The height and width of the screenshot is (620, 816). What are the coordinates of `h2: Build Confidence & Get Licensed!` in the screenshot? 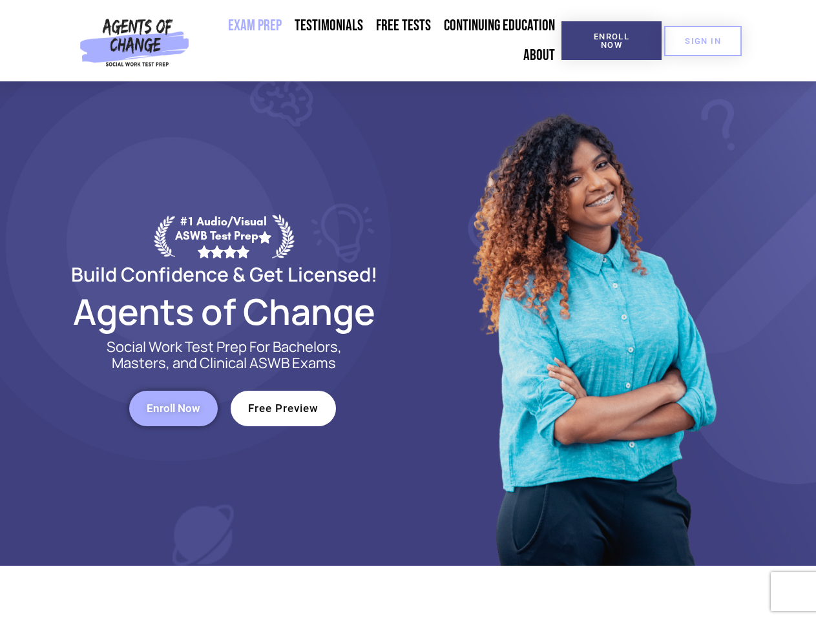 It's located at (224, 274).